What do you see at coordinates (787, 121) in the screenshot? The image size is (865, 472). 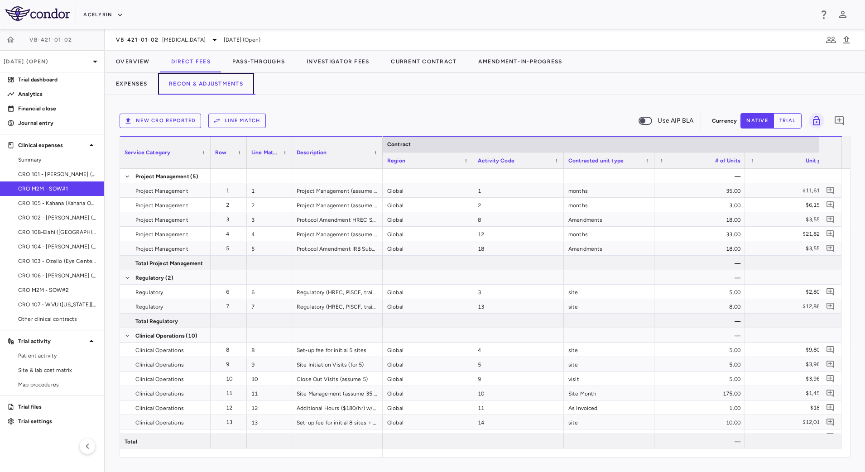 I see `button: trial` at bounding box center [787, 121].